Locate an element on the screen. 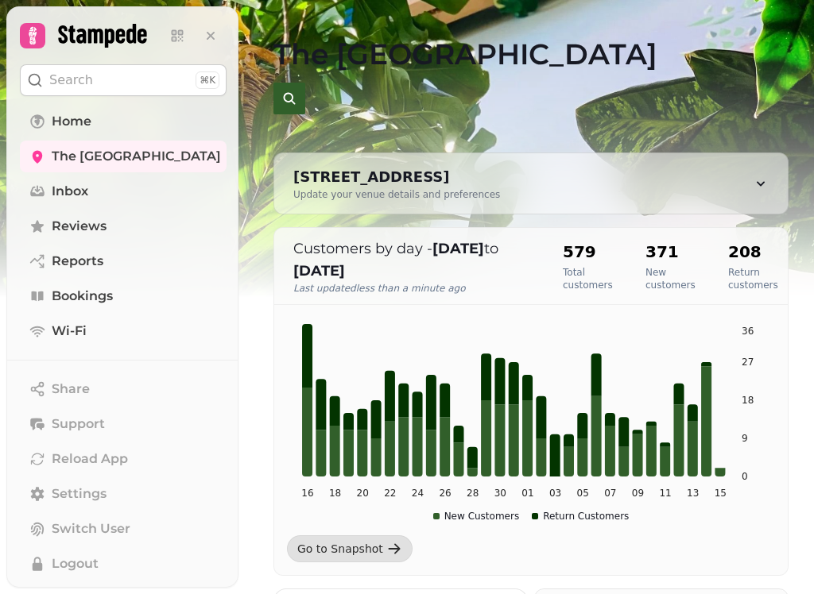 This screenshot has width=814, height=594. span: Home is located at coordinates (72, 122).